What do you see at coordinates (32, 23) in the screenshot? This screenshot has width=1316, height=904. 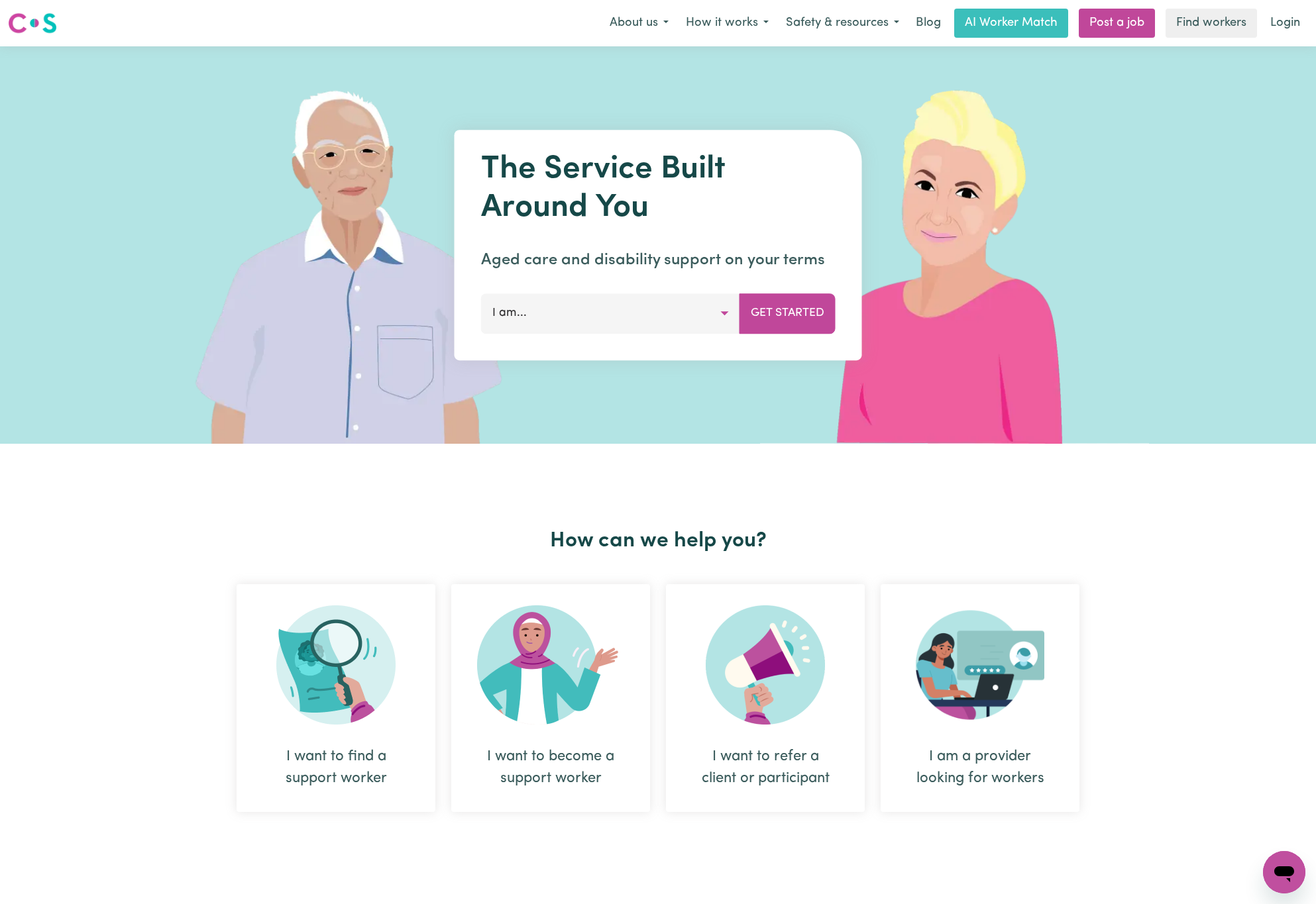 I see `img: Careseekers logo` at bounding box center [32, 23].